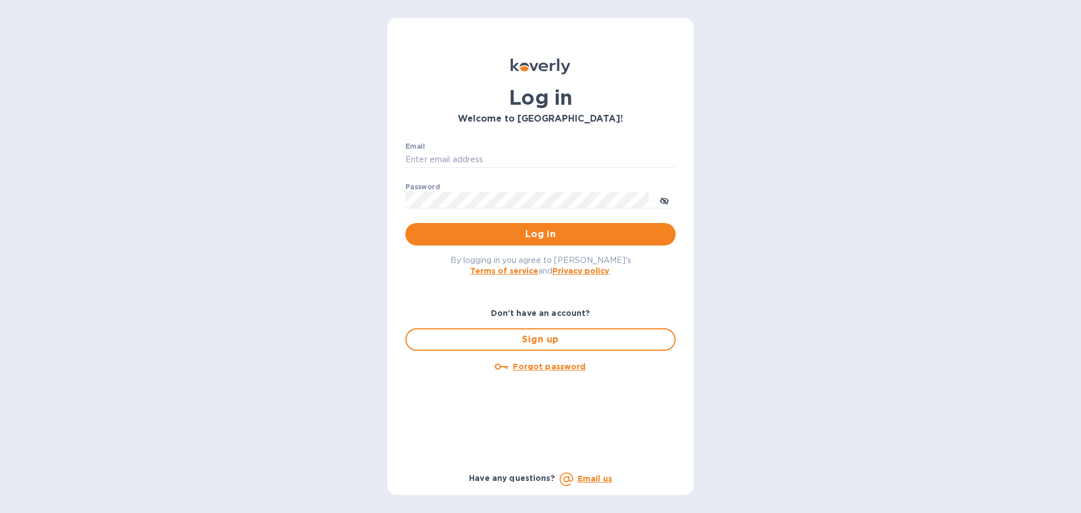  Describe the element at coordinates (422, 187) in the screenshot. I see `label: Password` at that location.